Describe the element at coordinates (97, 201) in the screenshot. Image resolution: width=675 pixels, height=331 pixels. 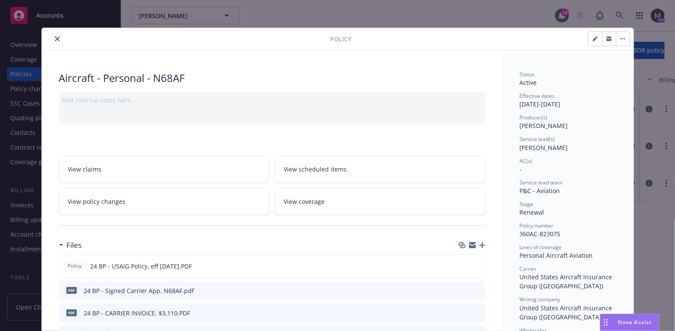
I see `span: View policy changes` at that location.